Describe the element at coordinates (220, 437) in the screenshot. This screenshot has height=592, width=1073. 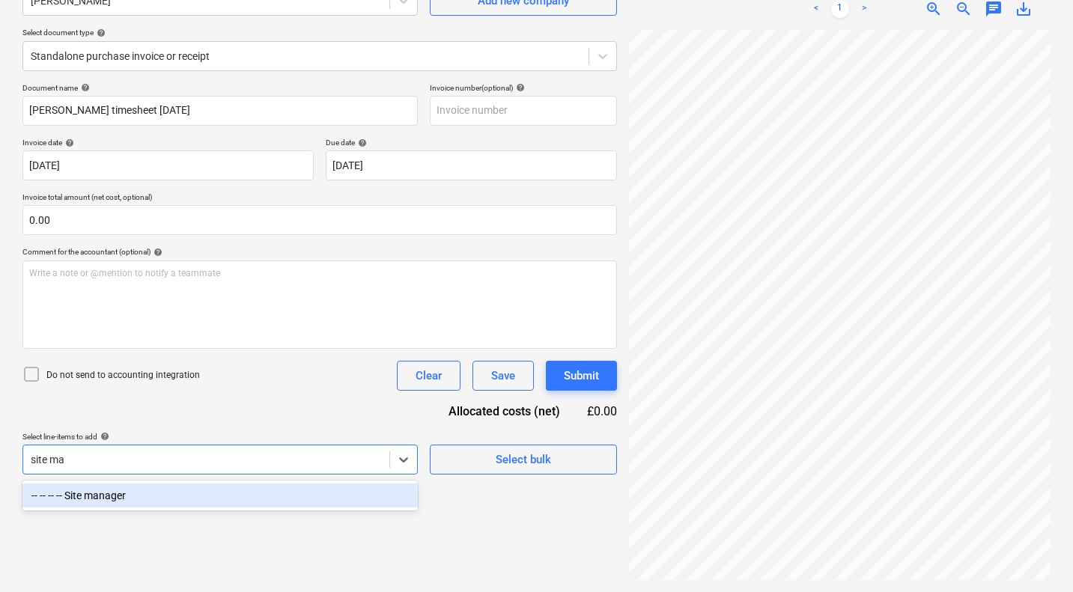
I see `div: Select line-items to add` at that location.